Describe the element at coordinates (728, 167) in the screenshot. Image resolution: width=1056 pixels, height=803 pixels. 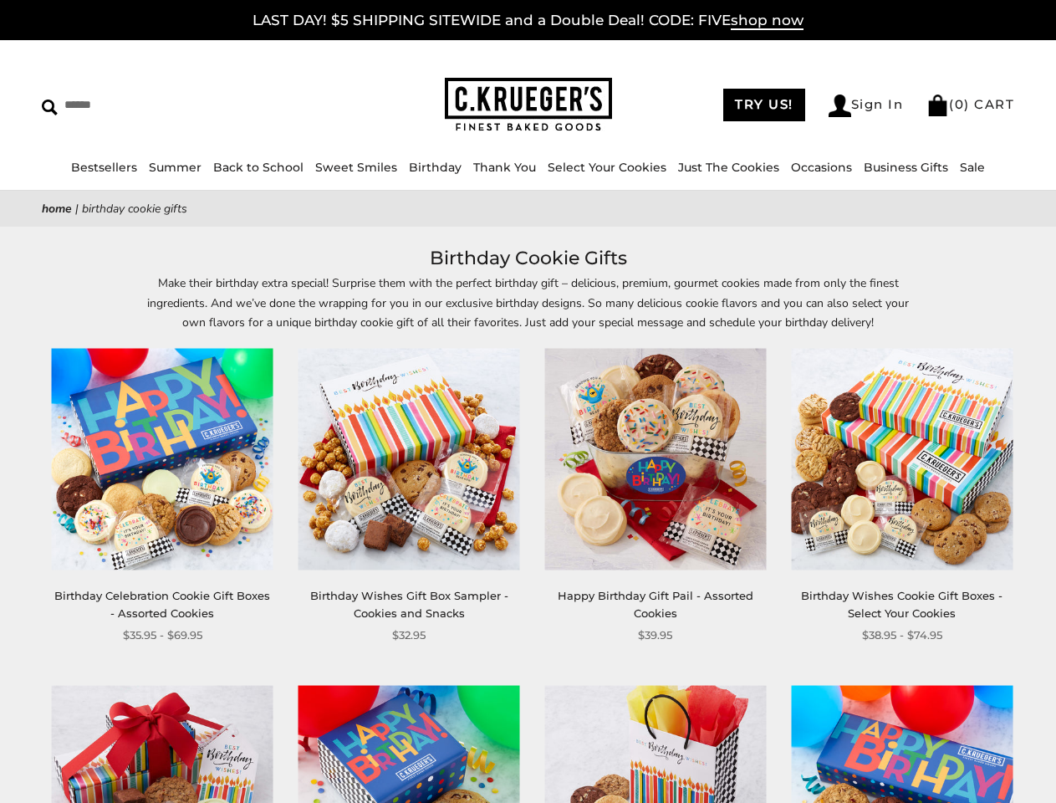
I see `a: Just The Cookies` at that location.